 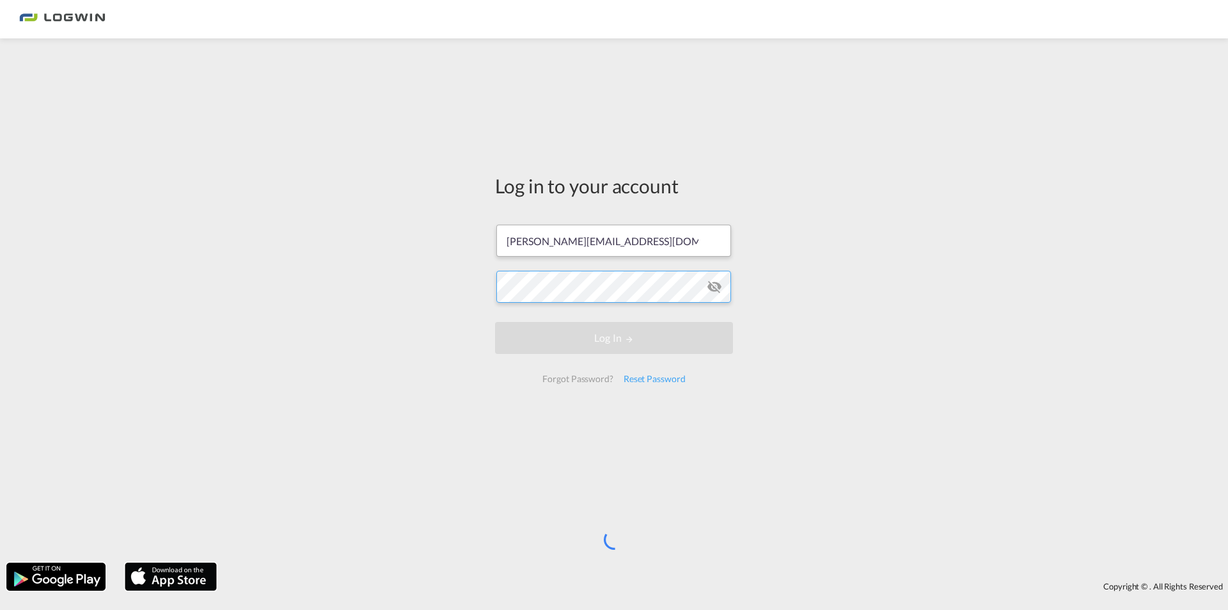 What do you see at coordinates (62, 19) in the screenshot?
I see `img: bc73a0e0d8c111efacd525e4c8ad7d32.png` at bounding box center [62, 19].